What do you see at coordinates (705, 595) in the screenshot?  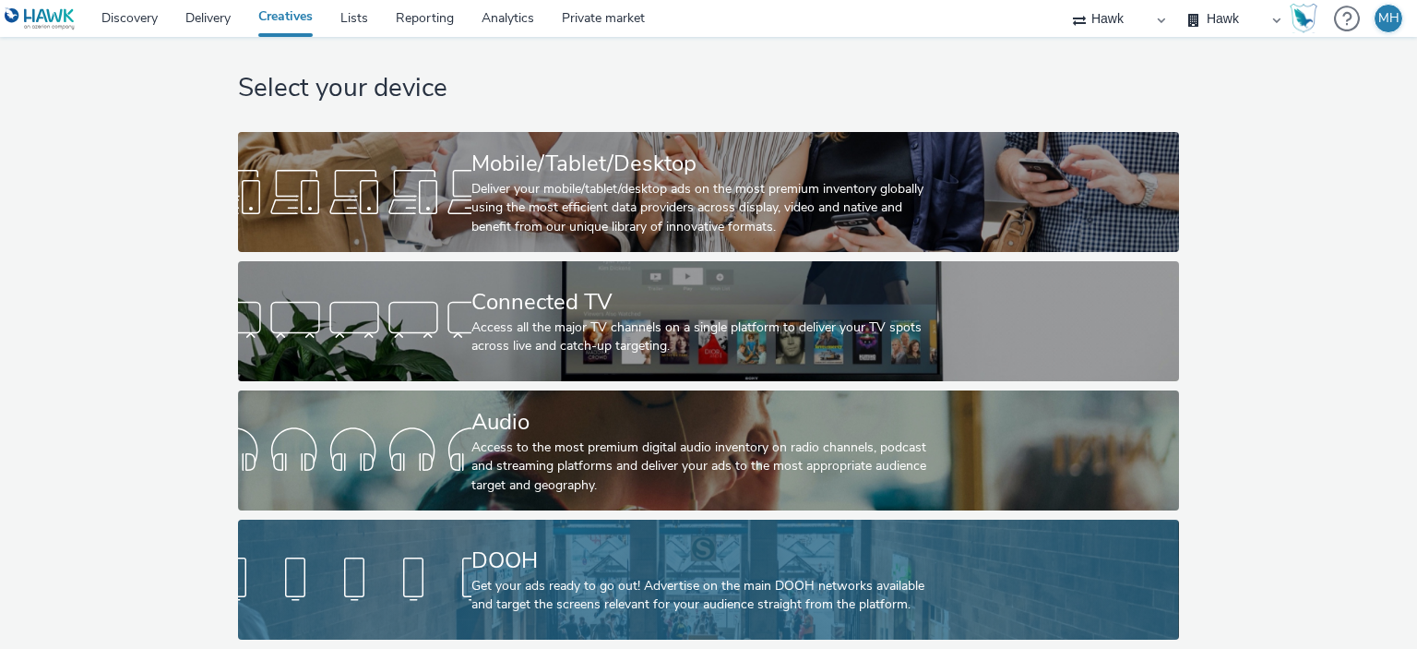 I see `div: Get your ads ready to go out! Advertise on the main DOOH networks available and target the screen...` at bounding box center [705, 595].